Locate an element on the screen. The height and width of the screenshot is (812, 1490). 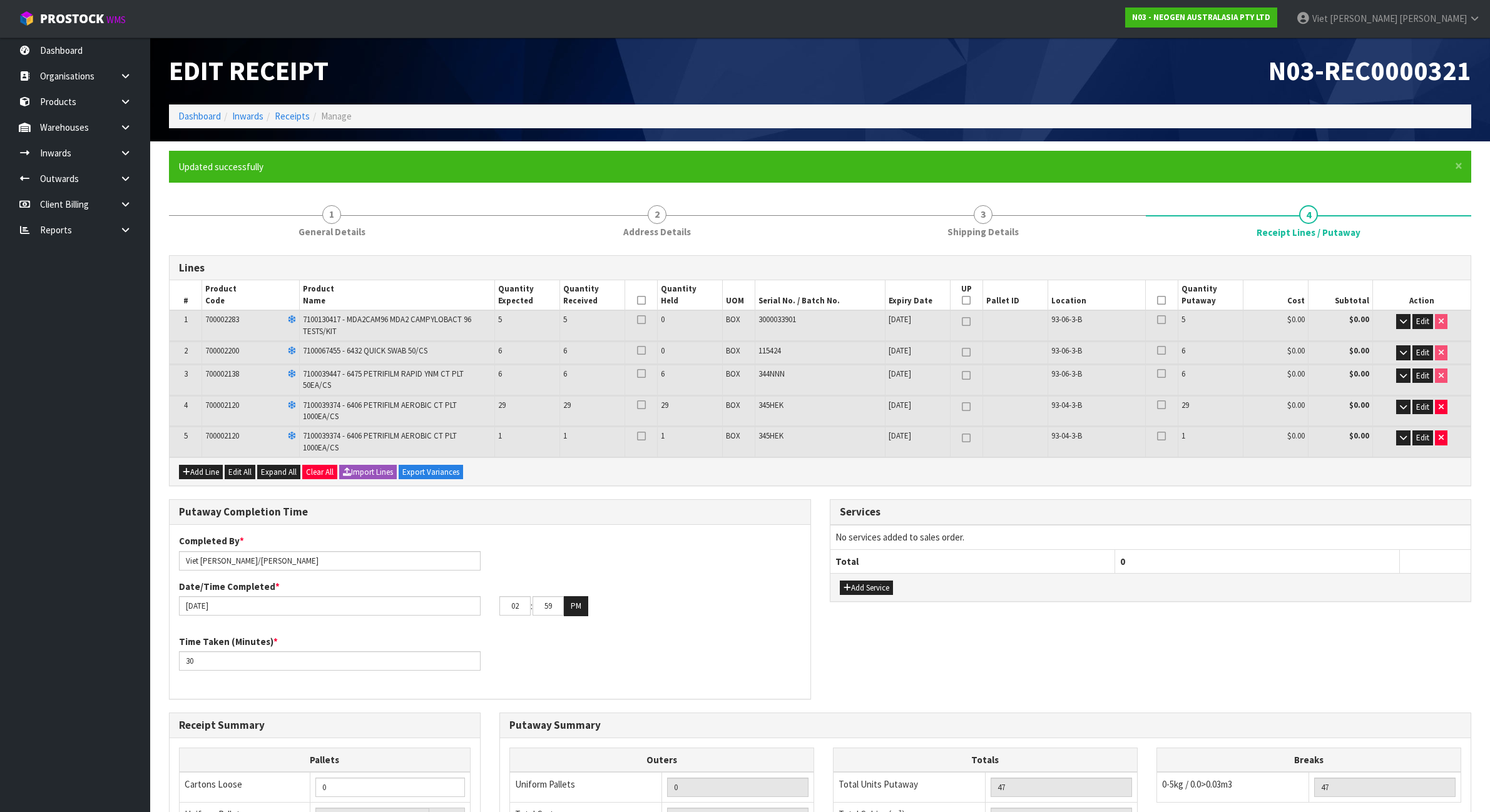
button: PM is located at coordinates (576, 607).